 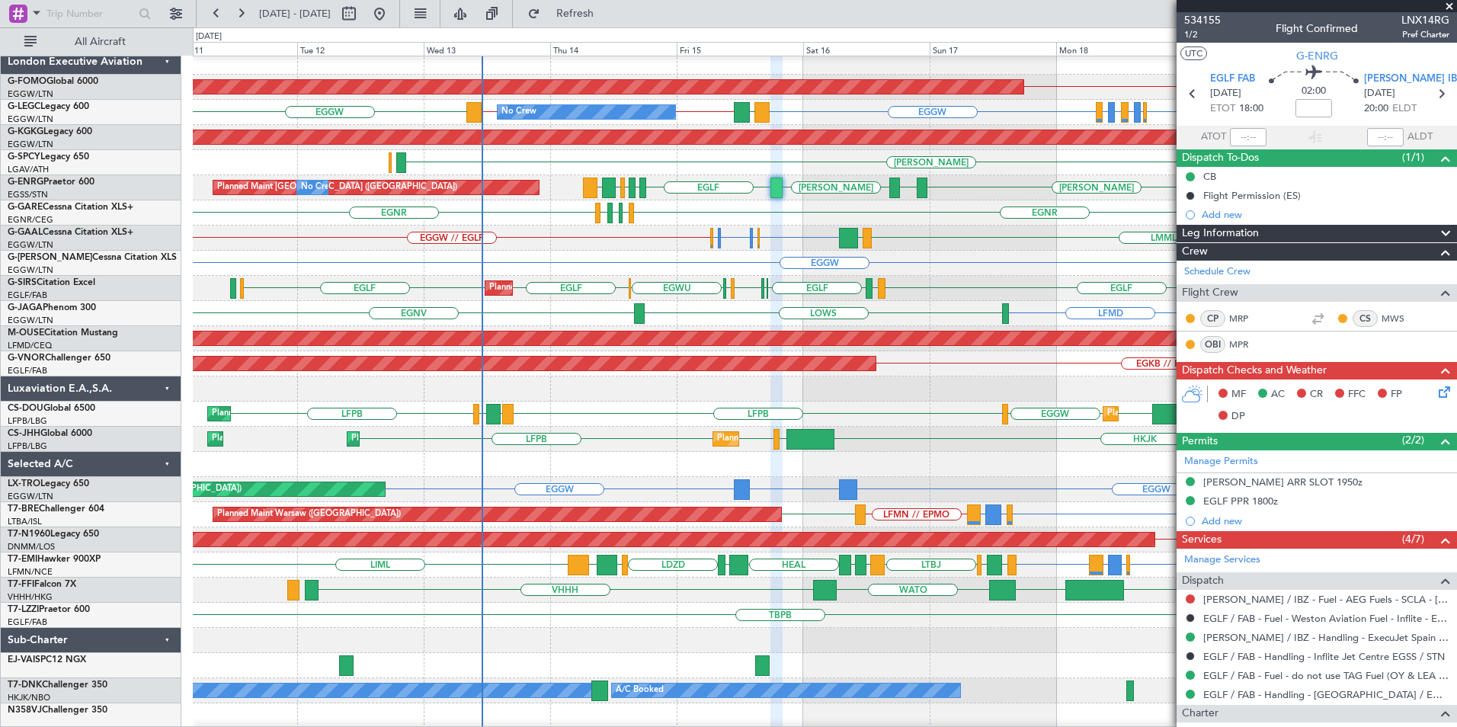 I want to click on span: T7-EMI, so click(x=22, y=559).